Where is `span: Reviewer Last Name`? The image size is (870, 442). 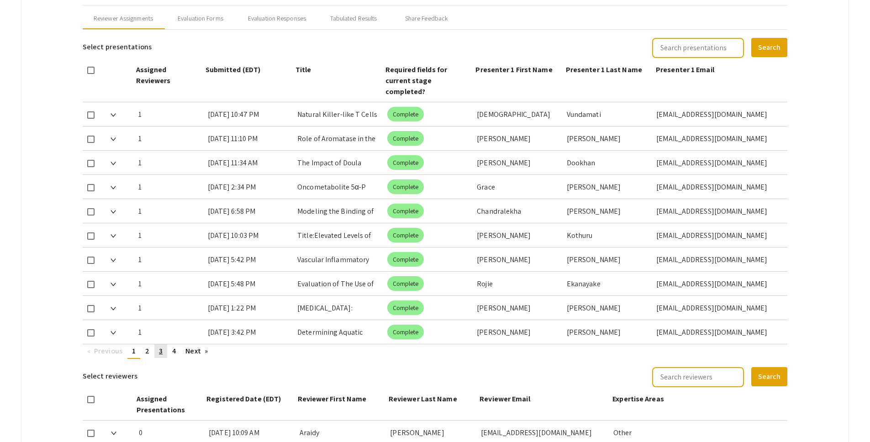 span: Reviewer Last Name is located at coordinates (423, 399).